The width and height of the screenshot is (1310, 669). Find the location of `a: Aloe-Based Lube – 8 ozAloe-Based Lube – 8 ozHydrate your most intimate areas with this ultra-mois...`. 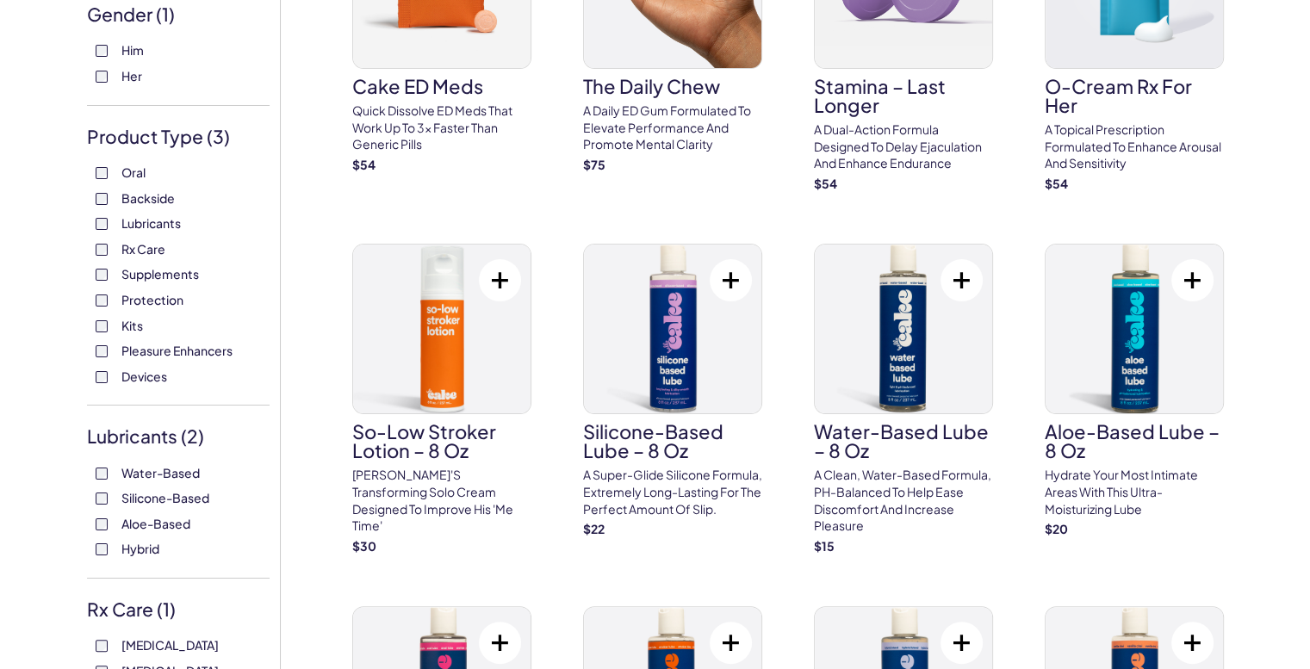

a: Aloe-Based Lube – 8 ozAloe-Based Lube – 8 ozHydrate your most intimate areas with this ultra-mois... is located at coordinates (1134, 390).